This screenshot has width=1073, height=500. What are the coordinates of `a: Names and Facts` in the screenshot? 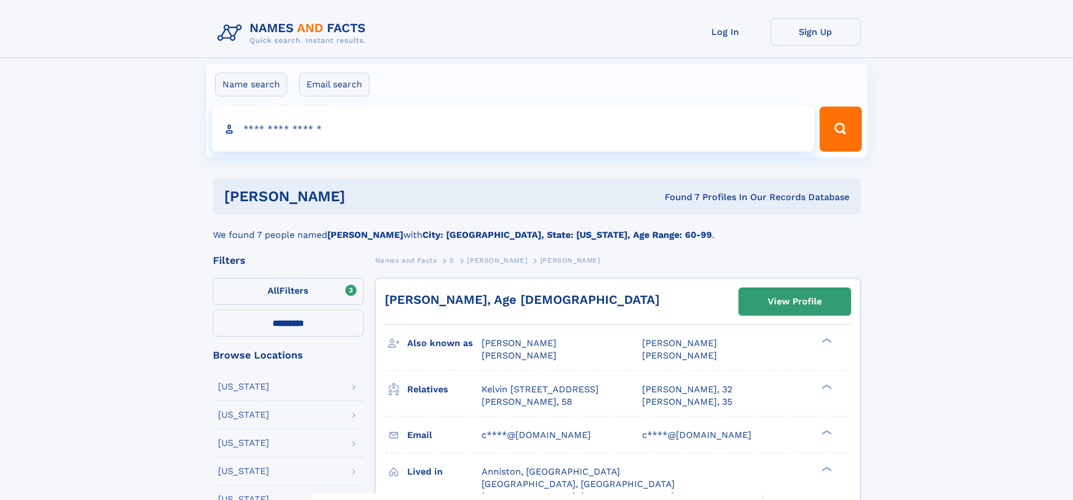 It's located at (406, 260).